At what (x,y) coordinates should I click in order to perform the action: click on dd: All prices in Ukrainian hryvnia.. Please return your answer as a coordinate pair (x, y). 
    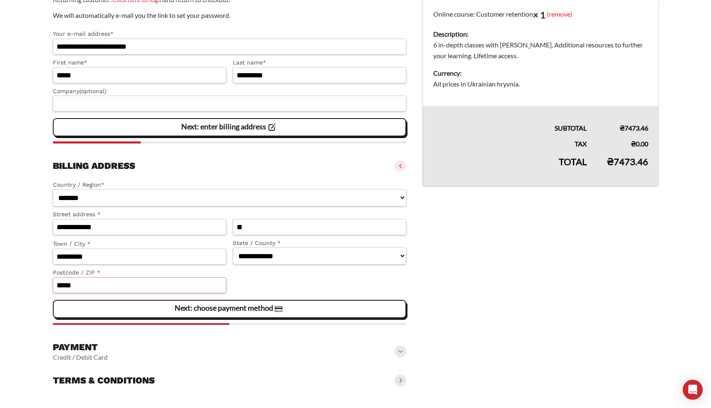
    Looking at the image, I should click on (540, 84).